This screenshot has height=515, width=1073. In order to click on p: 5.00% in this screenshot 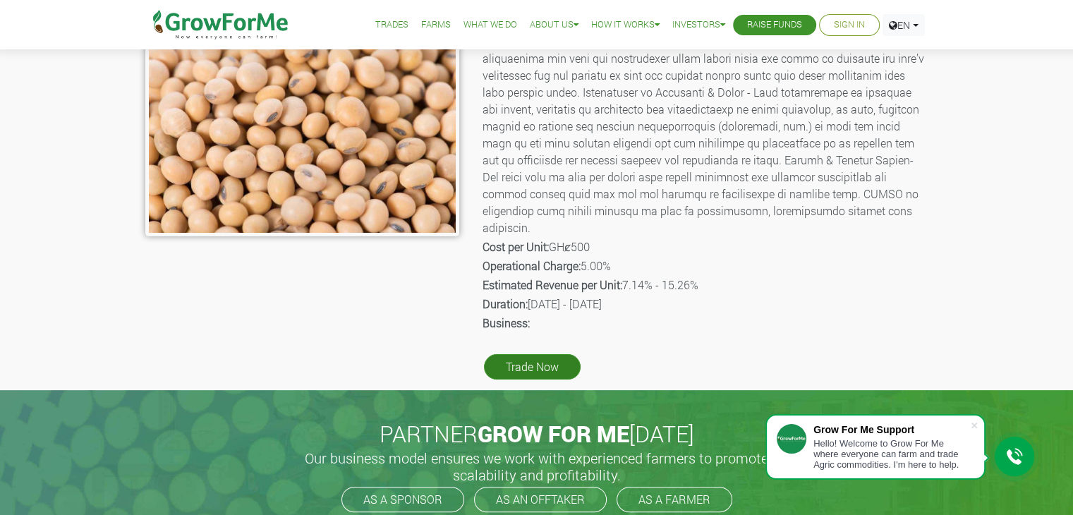, I will do `click(704, 266)`.